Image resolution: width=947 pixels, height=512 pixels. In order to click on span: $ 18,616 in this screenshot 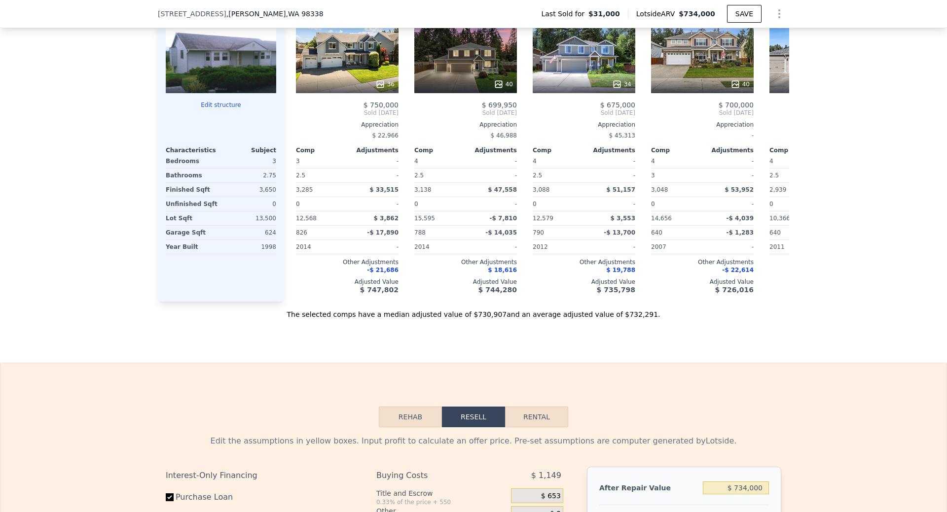, I will do `click(502, 270)`.